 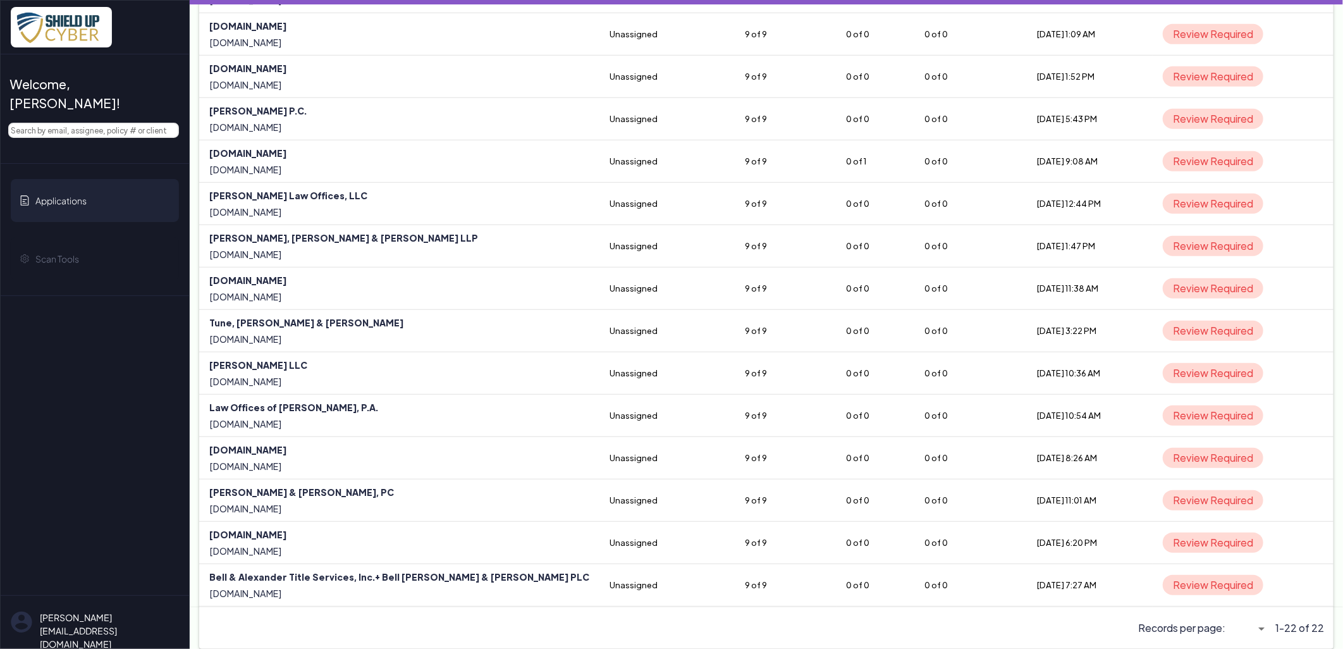 What do you see at coordinates (1262, 629) in the screenshot?
I see `i: arrow_drop_down` at bounding box center [1262, 629].